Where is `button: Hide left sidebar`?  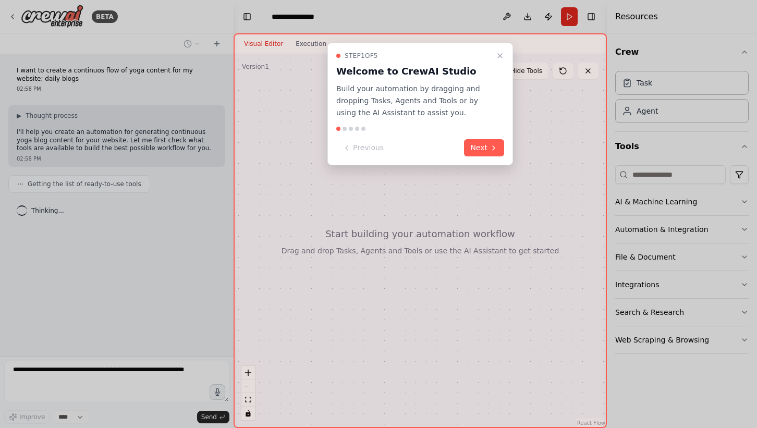
button: Hide left sidebar is located at coordinates (247, 17).